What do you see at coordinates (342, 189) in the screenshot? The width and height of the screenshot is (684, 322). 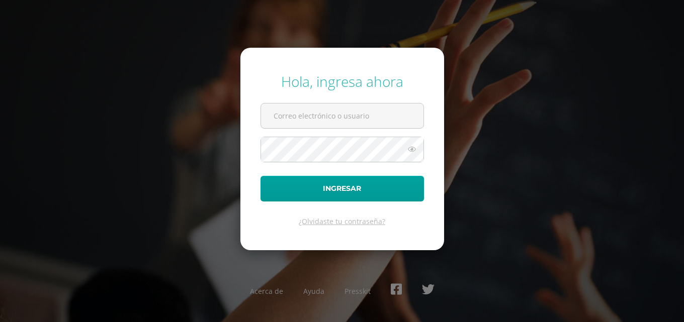 I see `button: Ingresar` at bounding box center [342, 189].